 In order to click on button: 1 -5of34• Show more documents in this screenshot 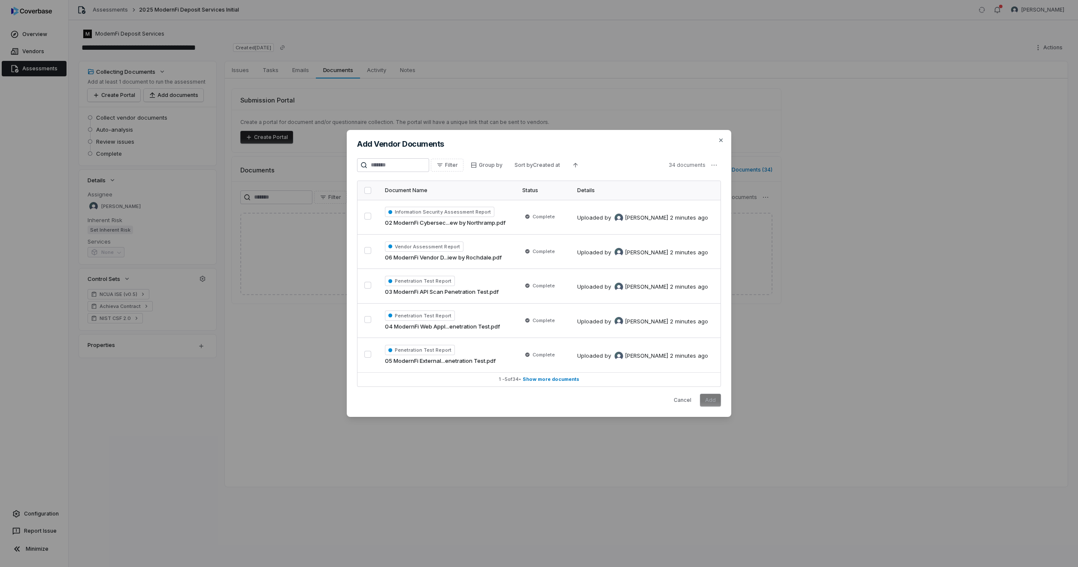, I will do `click(539, 380)`.